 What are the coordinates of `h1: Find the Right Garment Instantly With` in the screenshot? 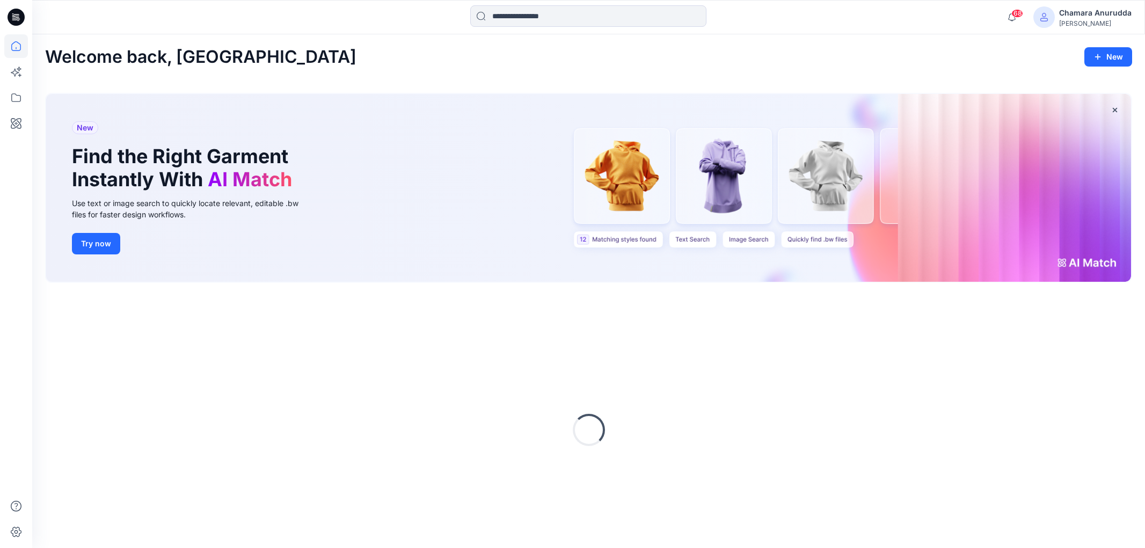 It's located at (185, 168).